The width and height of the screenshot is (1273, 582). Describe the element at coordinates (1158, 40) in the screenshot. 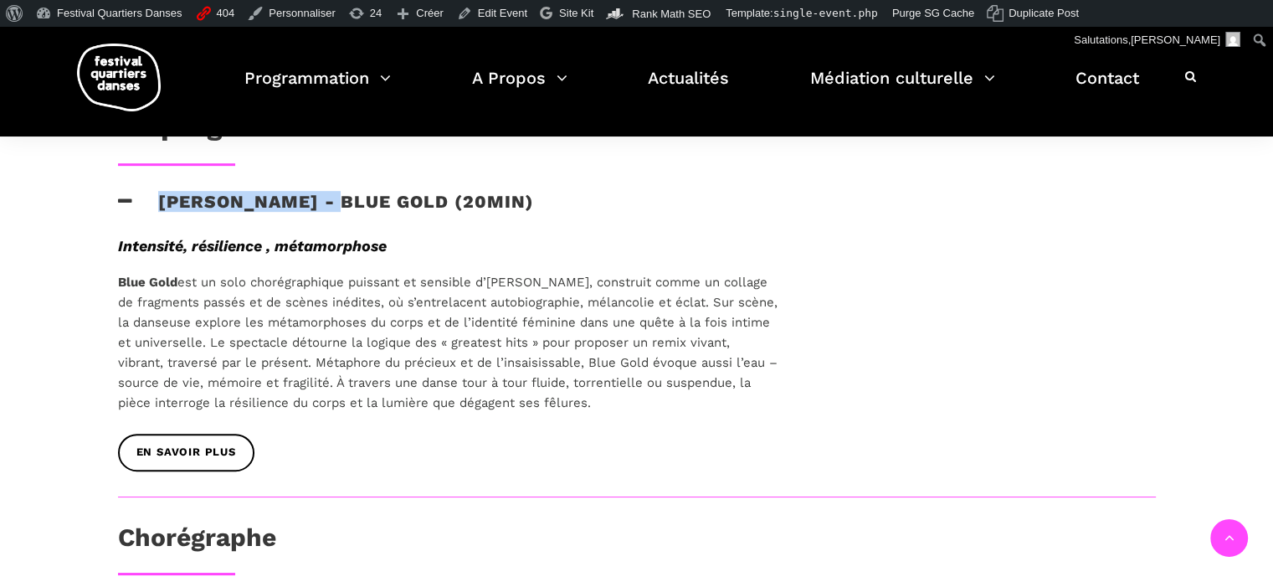

I see `a: Salutations,` at that location.